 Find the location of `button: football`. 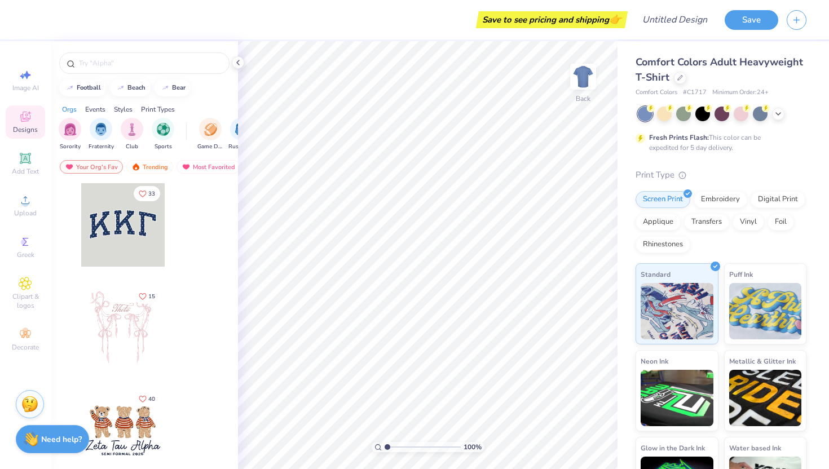

button: football is located at coordinates (82, 88).